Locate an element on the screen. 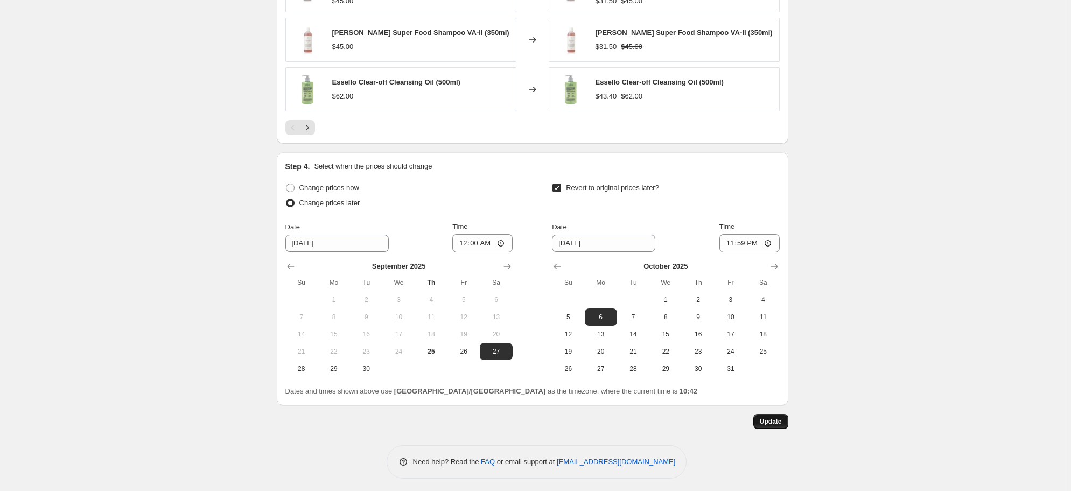 Image resolution: width=1071 pixels, height=491 pixels. button: Thursday September 11 2025 is located at coordinates (431, 317).